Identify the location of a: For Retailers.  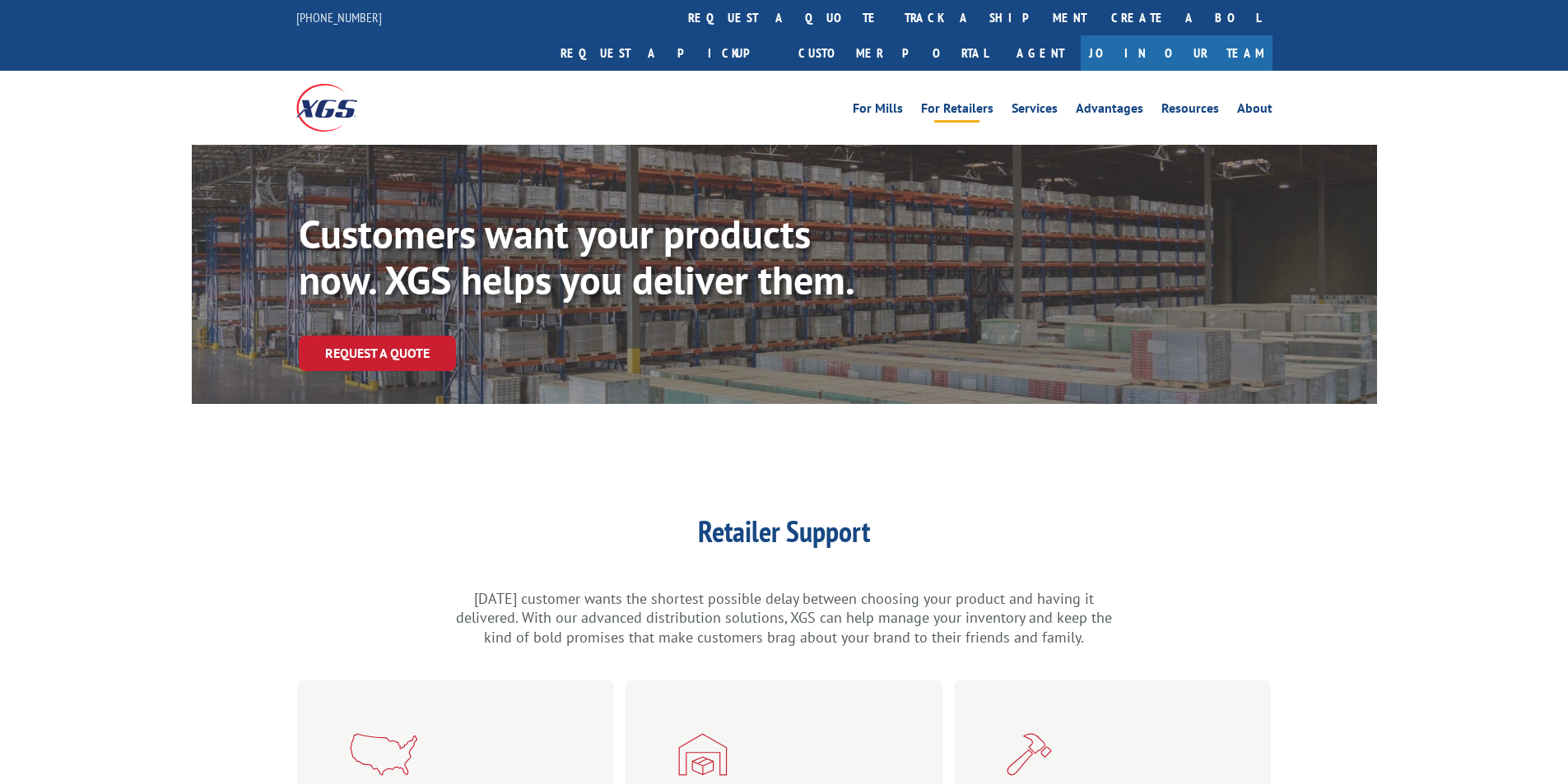
(957, 111).